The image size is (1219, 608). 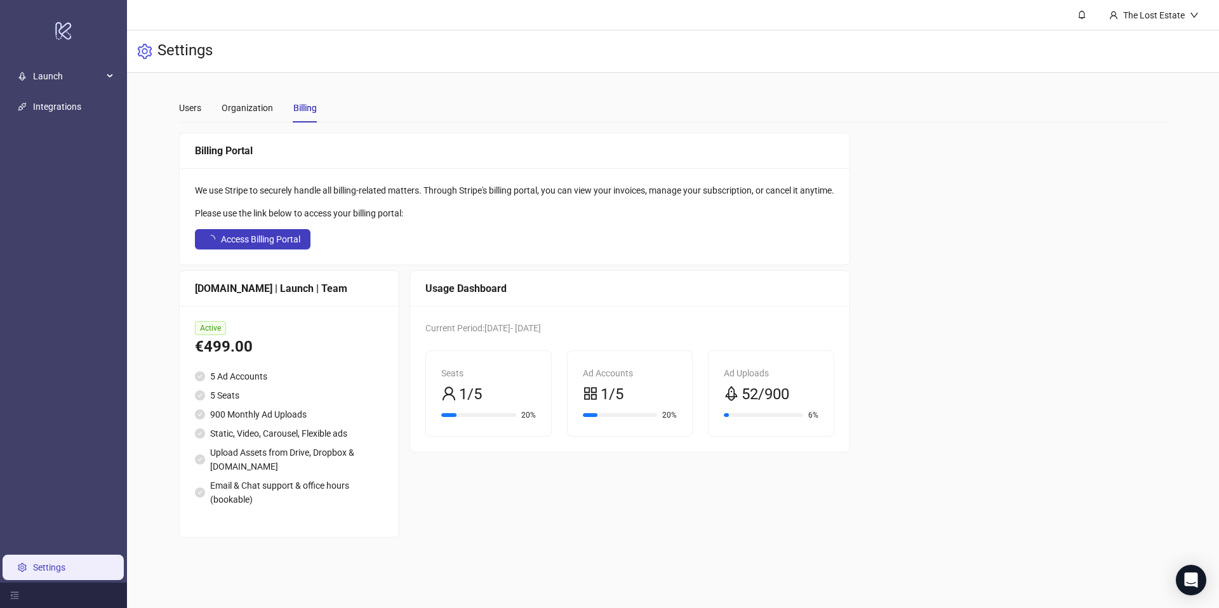 I want to click on a: Integrations, so click(x=57, y=107).